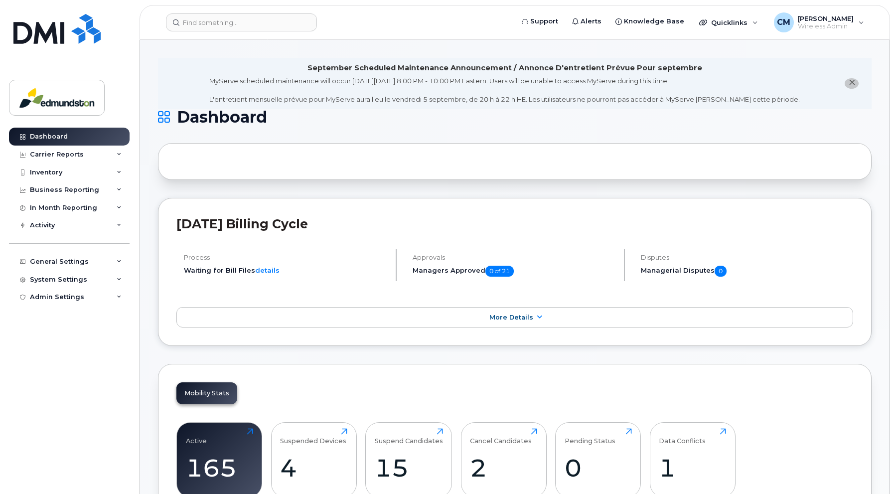 The image size is (895, 494). What do you see at coordinates (409, 436) in the screenshot?
I see `div: Suspend Candidates` at bounding box center [409, 436].